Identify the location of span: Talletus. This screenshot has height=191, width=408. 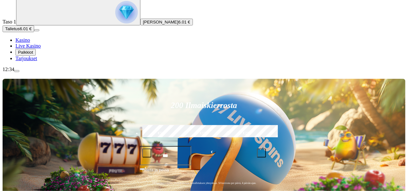
(12, 29).